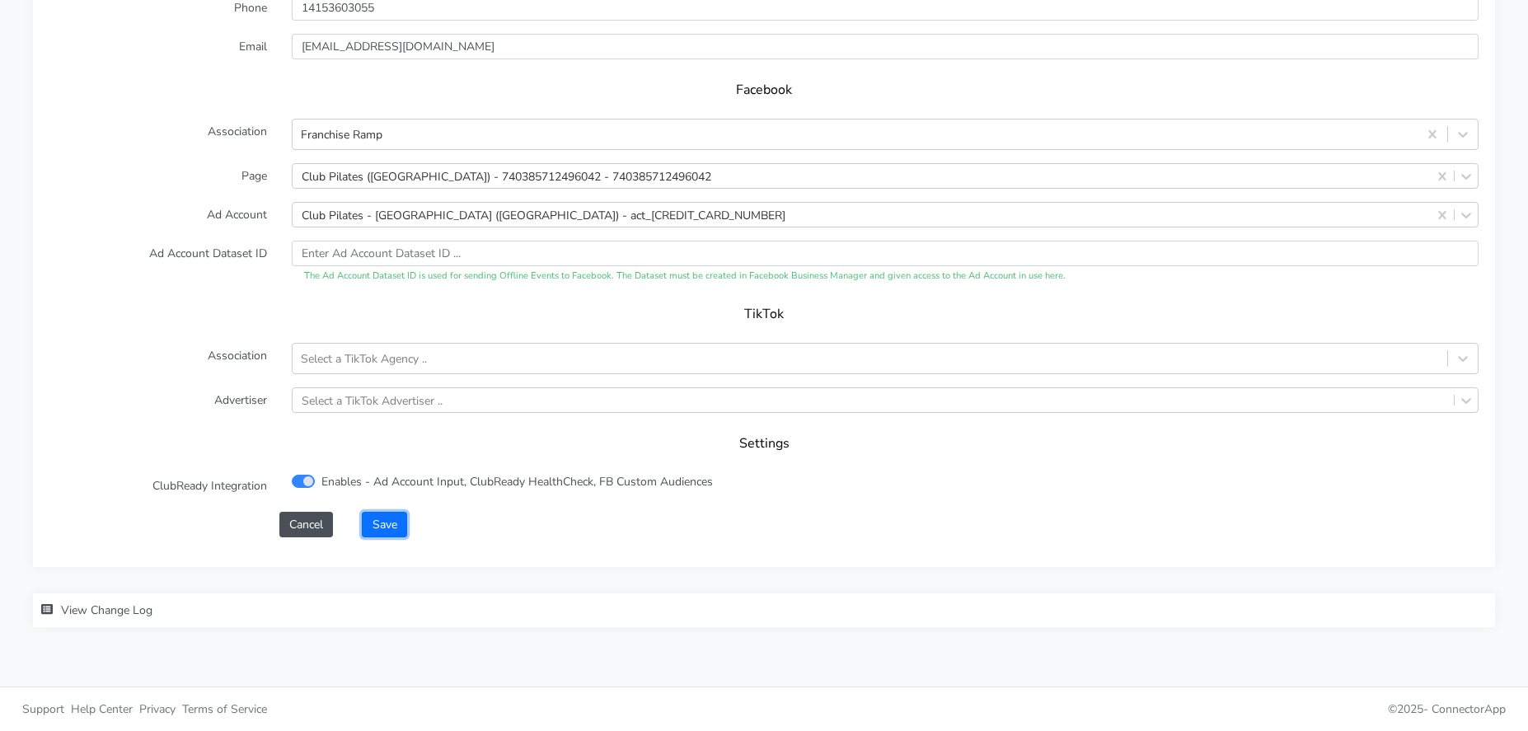 This screenshot has height=731, width=1528. What do you see at coordinates (764, 90) in the screenshot?
I see `h5: Facebook` at bounding box center [764, 90].